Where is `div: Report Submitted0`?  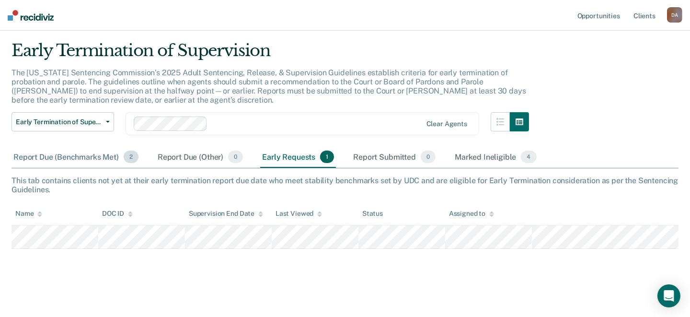
div: Report Submitted0 is located at coordinates (394, 157).